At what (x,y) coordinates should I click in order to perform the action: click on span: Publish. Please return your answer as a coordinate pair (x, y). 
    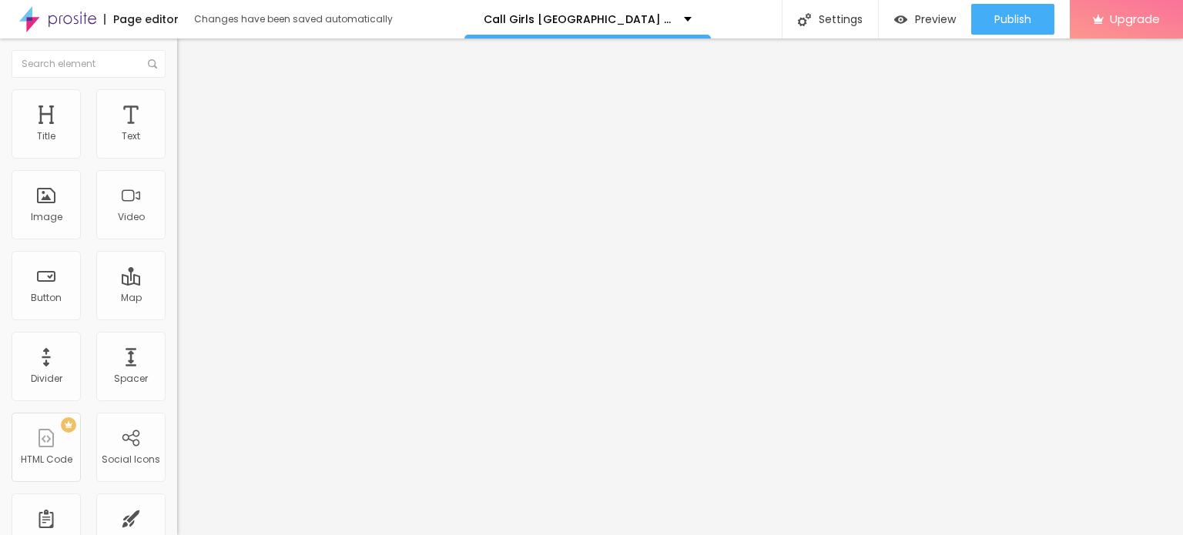
    Looking at the image, I should click on (1013, 19).